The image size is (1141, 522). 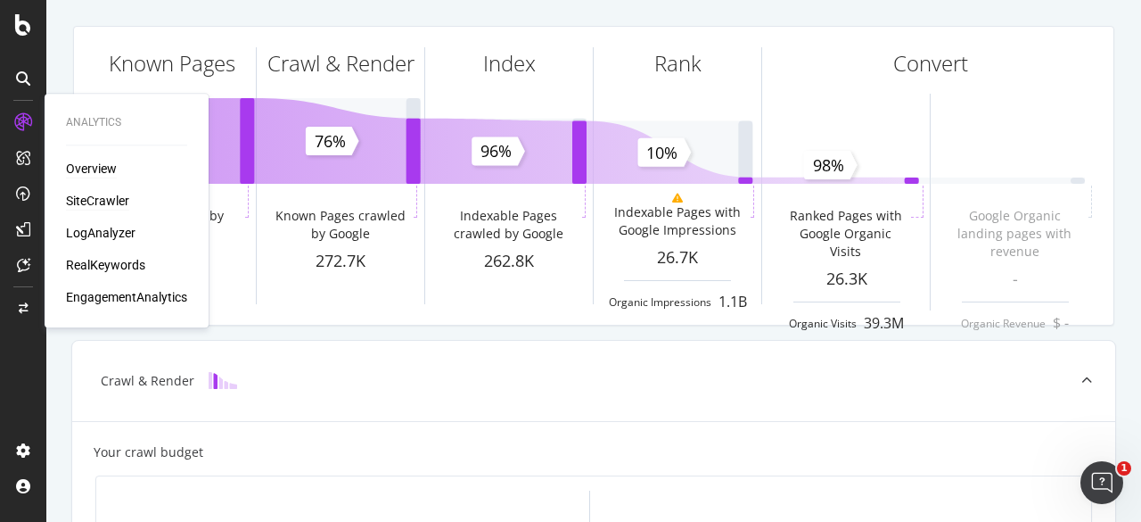 I want to click on div: LogAnalyzer, so click(x=101, y=233).